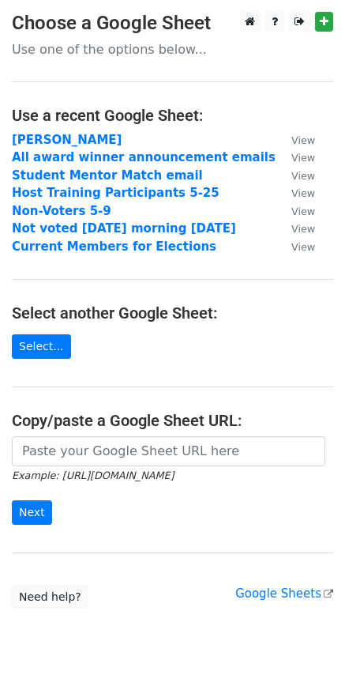 The width and height of the screenshot is (345, 675). Describe the element at coordinates (168, 451) in the screenshot. I see `input: Paste your Google Sheet URL here` at that location.